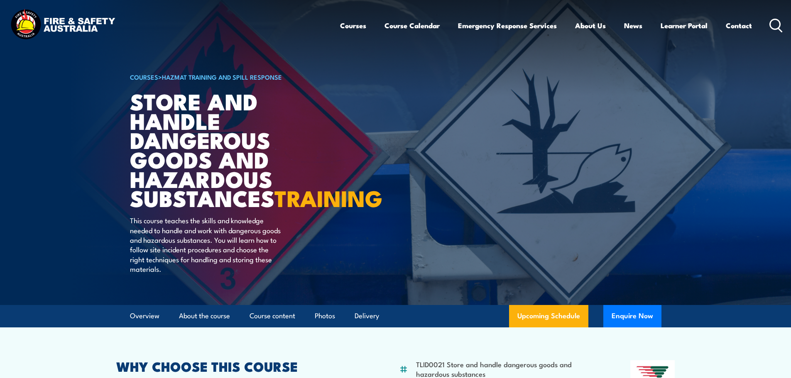 Image resolution: width=791 pixels, height=378 pixels. Describe the element at coordinates (204, 316) in the screenshot. I see `a: About the course` at that location.